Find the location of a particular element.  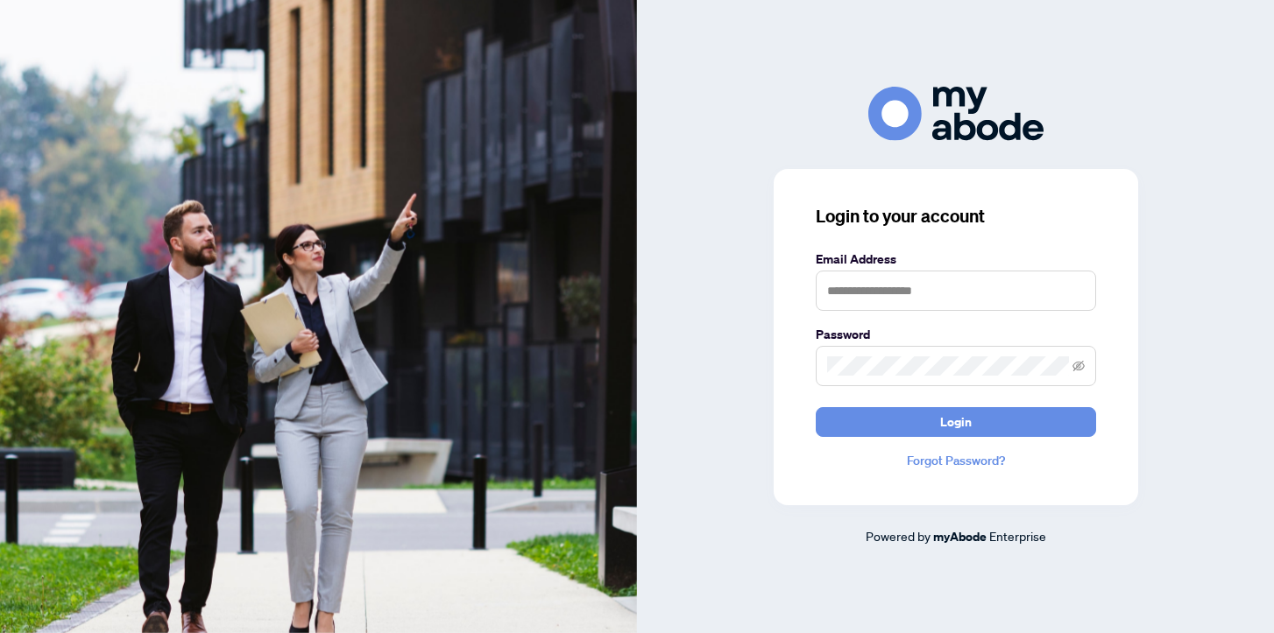

img: ma-logo is located at coordinates (956, 113).